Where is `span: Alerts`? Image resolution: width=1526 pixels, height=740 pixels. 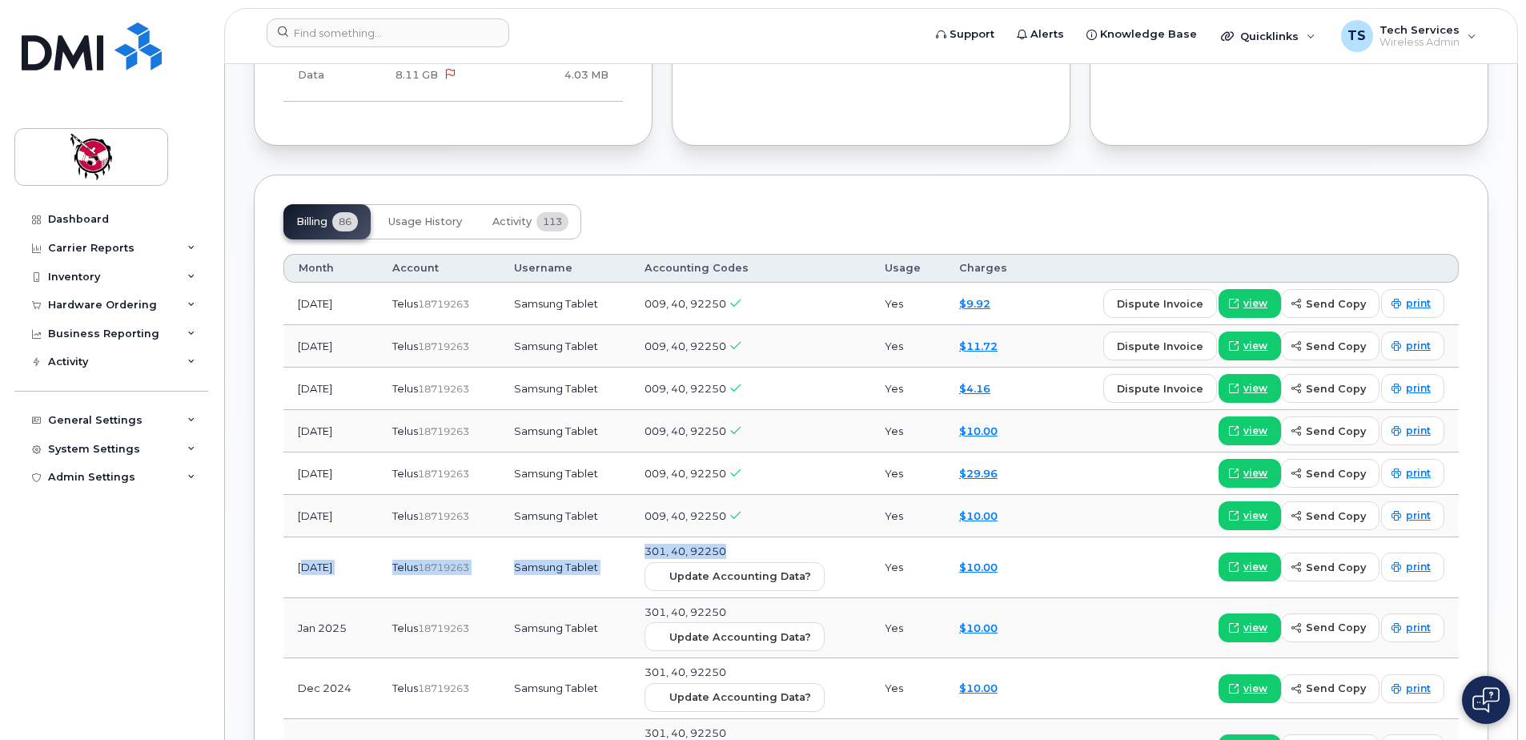
span: Alerts is located at coordinates (1047, 34).